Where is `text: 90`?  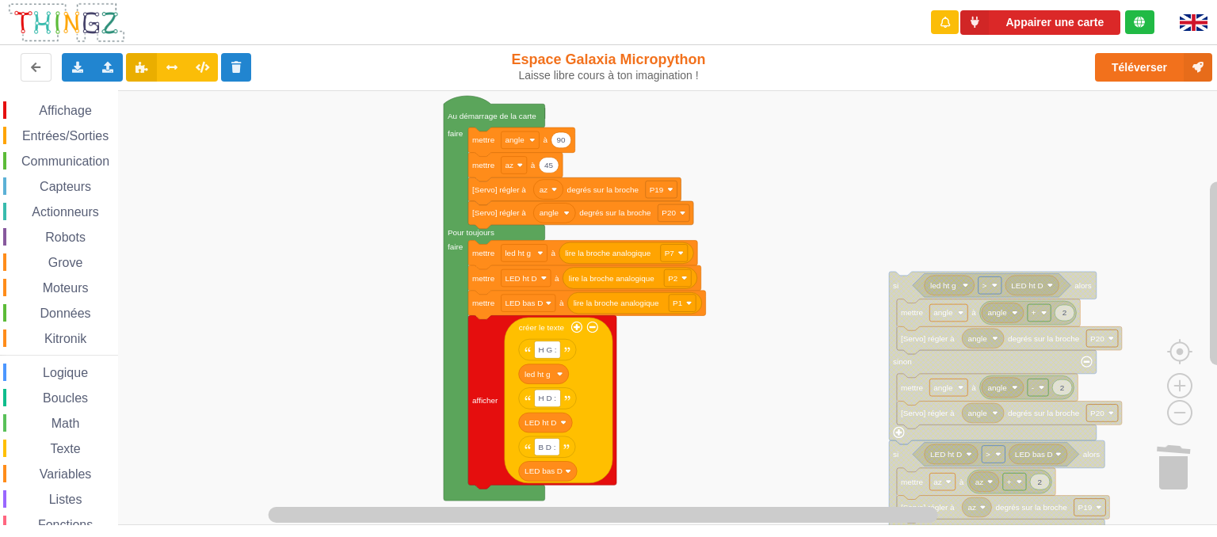 text: 90 is located at coordinates (562, 139).